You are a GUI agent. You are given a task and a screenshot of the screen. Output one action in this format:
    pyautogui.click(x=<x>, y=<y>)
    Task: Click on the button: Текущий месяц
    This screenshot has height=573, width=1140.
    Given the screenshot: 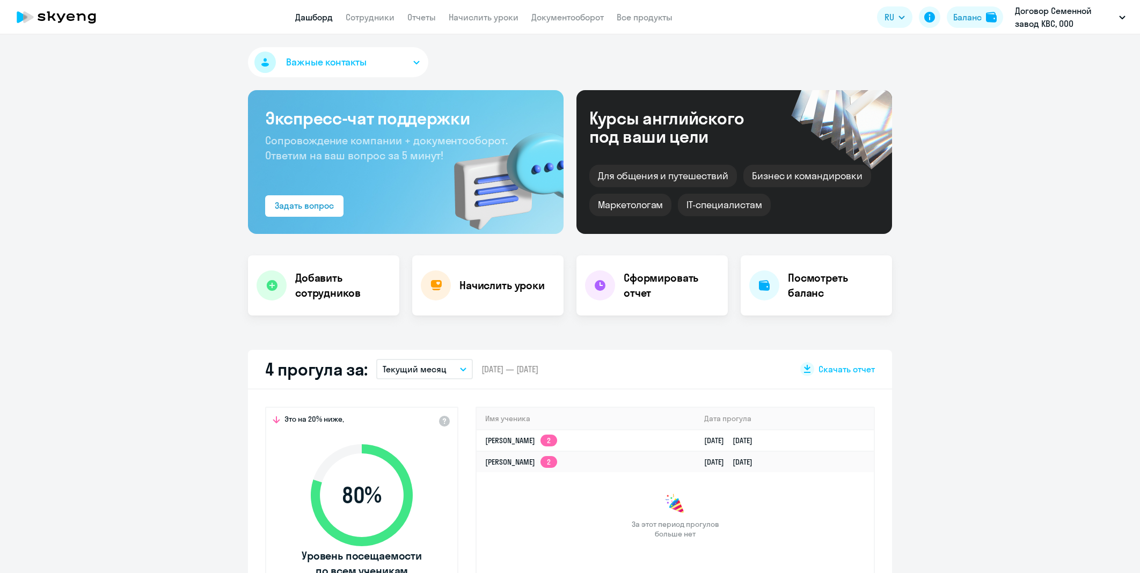 What is the action you would take?
    pyautogui.click(x=425, y=369)
    